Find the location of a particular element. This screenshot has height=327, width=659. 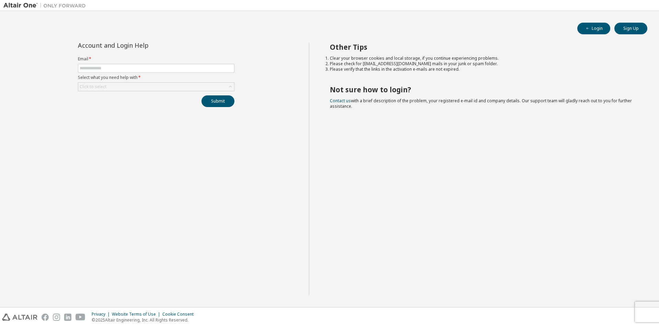

div: Privacy is located at coordinates (102, 315).